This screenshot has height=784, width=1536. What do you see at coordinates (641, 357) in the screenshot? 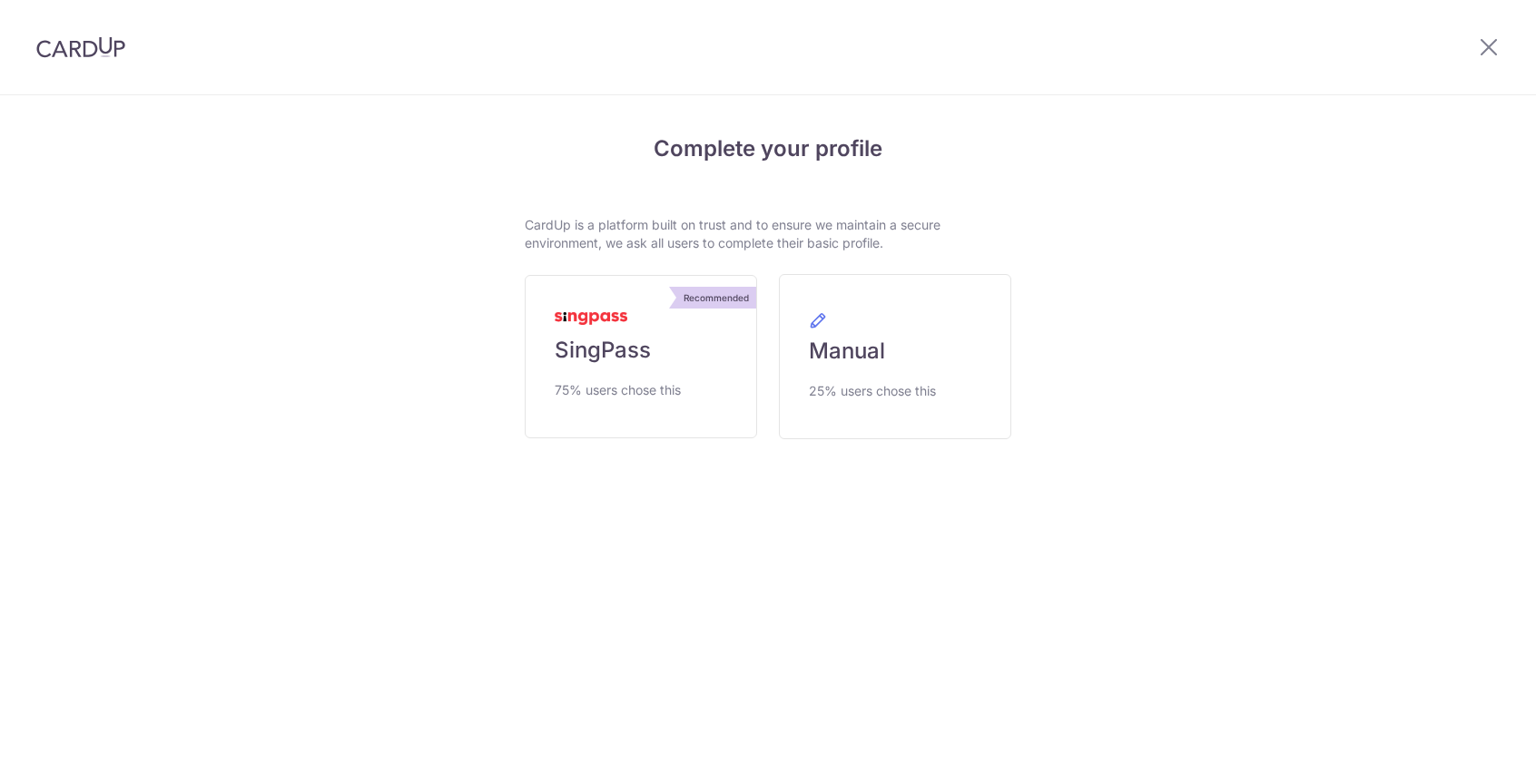
I see `a: Recommended SingPass 75% users chose this` at bounding box center [641, 357].